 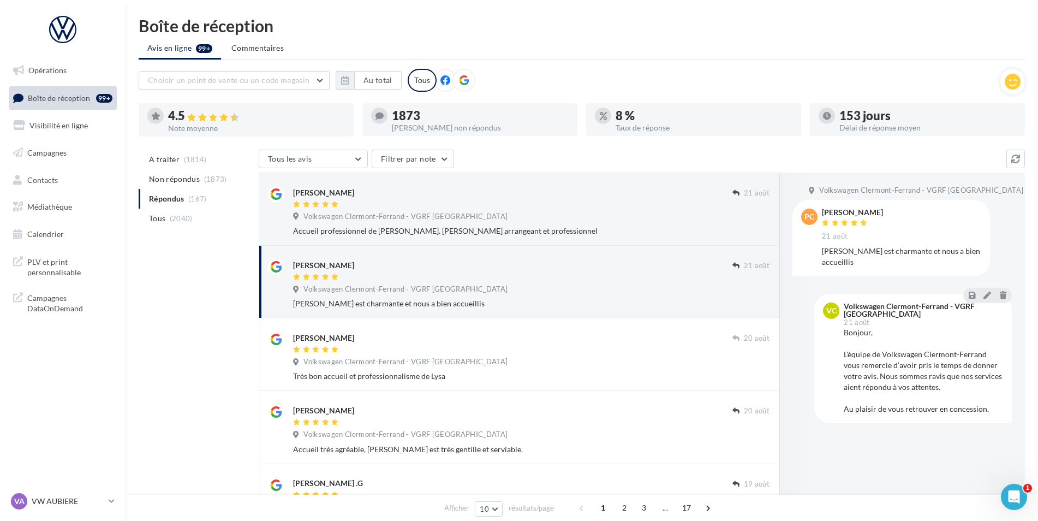 I want to click on div: Boîte de réception, so click(x=582, y=26).